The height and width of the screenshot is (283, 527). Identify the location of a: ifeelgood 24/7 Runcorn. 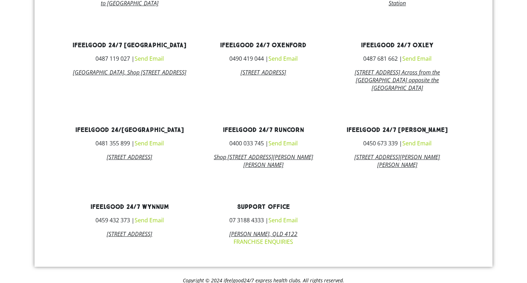
(264, 130).